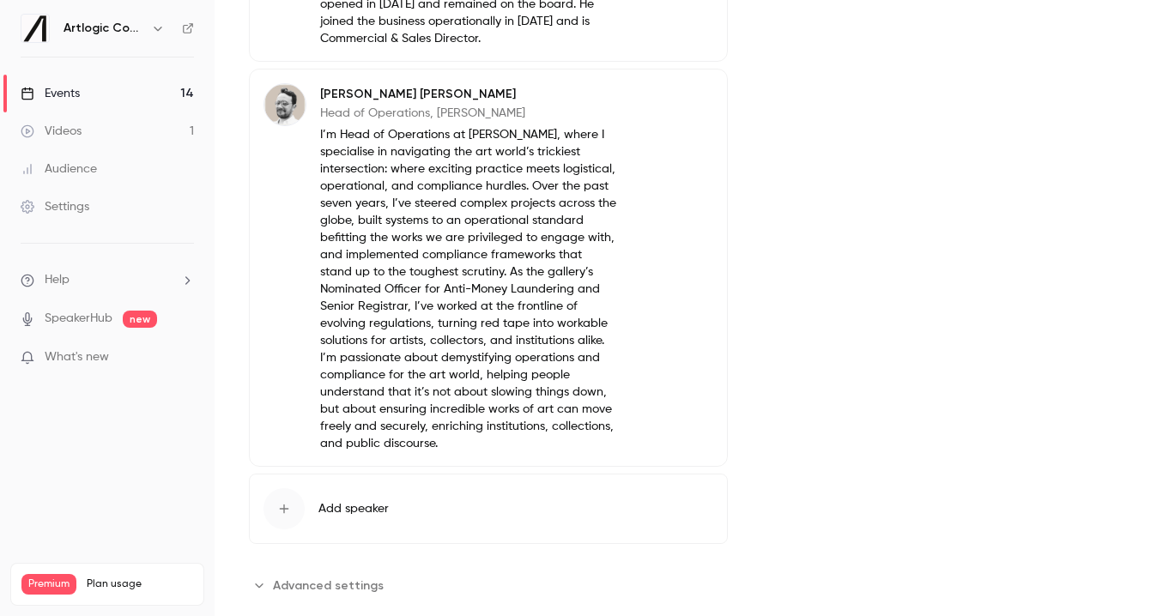 The height and width of the screenshot is (616, 1169). Describe the element at coordinates (488, 585) in the screenshot. I see `section: Advanced settings` at that location.